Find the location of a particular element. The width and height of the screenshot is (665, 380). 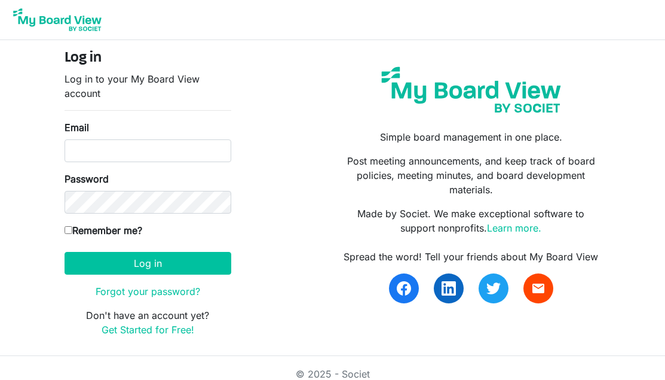

a: Forgot your password? is located at coordinates (148, 291).